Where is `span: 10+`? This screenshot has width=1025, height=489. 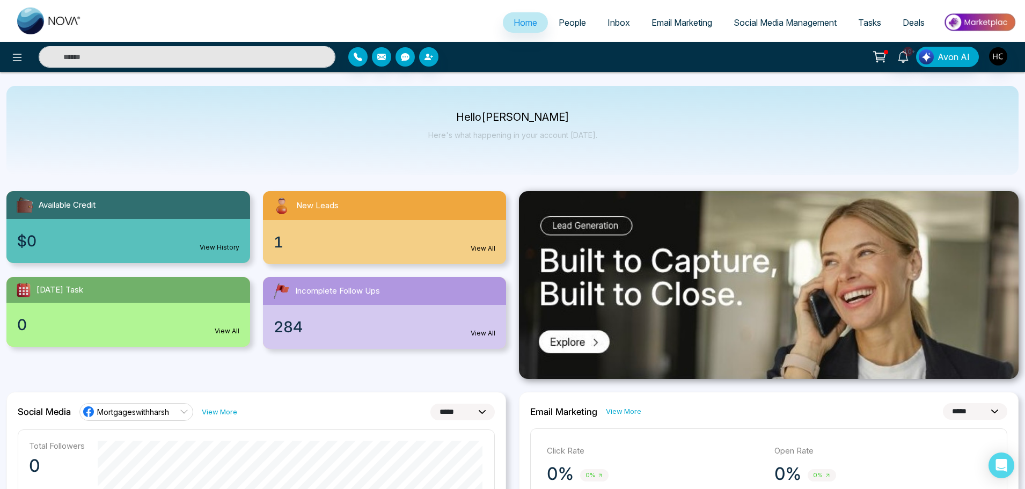
span: 10+ is located at coordinates (908, 52).